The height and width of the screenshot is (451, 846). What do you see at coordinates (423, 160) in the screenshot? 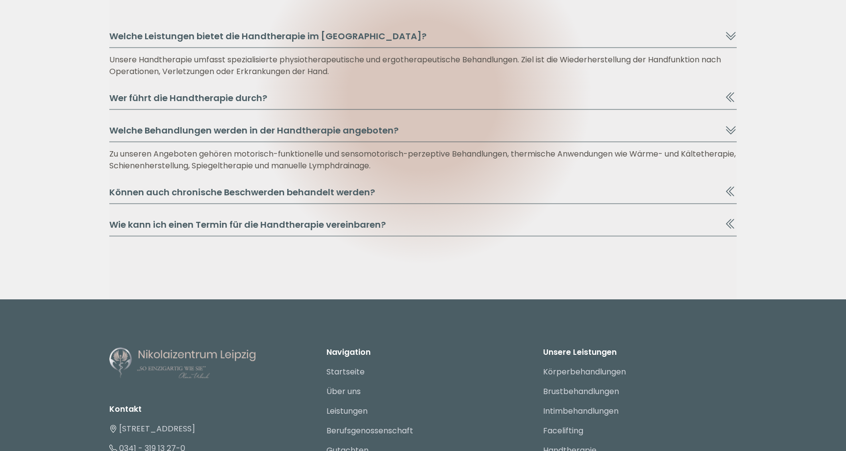
I see `div: Zu unseren Angeboten gehören motorisch-funktionelle und sensomotorisch-perzeptive Behandlungen, t...` at bounding box center [423, 160].